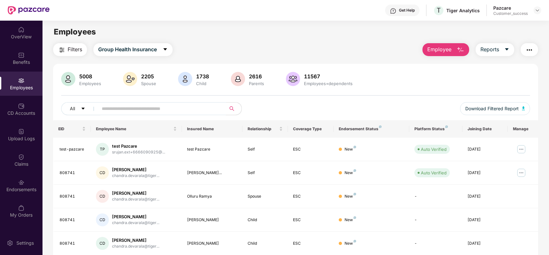 Image resolution: width=549 pixels, height=255 pixels. Describe the element at coordinates (29, 10) in the screenshot. I see `img: New Pazcare Logo` at that location.